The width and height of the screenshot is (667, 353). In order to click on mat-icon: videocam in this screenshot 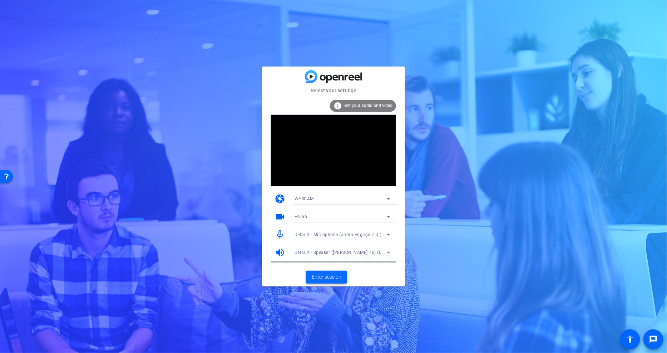, I will do `click(280, 216)`.